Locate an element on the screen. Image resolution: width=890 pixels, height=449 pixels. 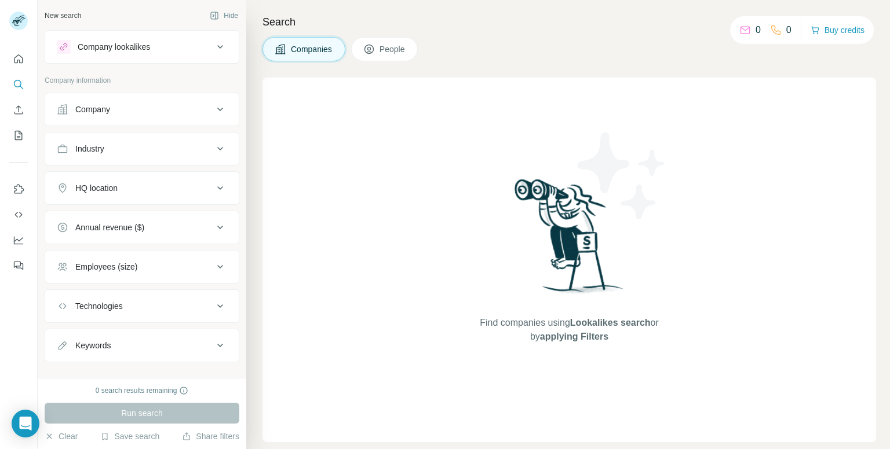
span: Companies is located at coordinates (312, 49).